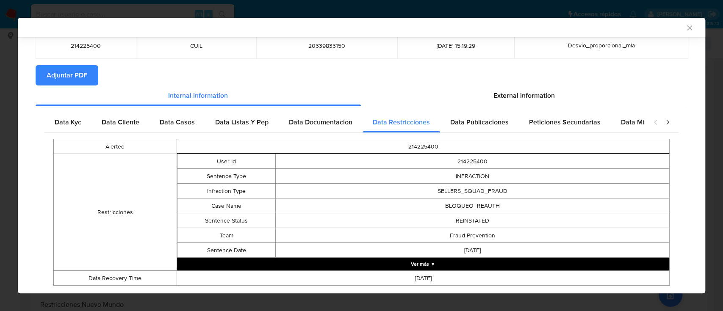  I want to click on span: Data Documentacion, so click(321, 122).